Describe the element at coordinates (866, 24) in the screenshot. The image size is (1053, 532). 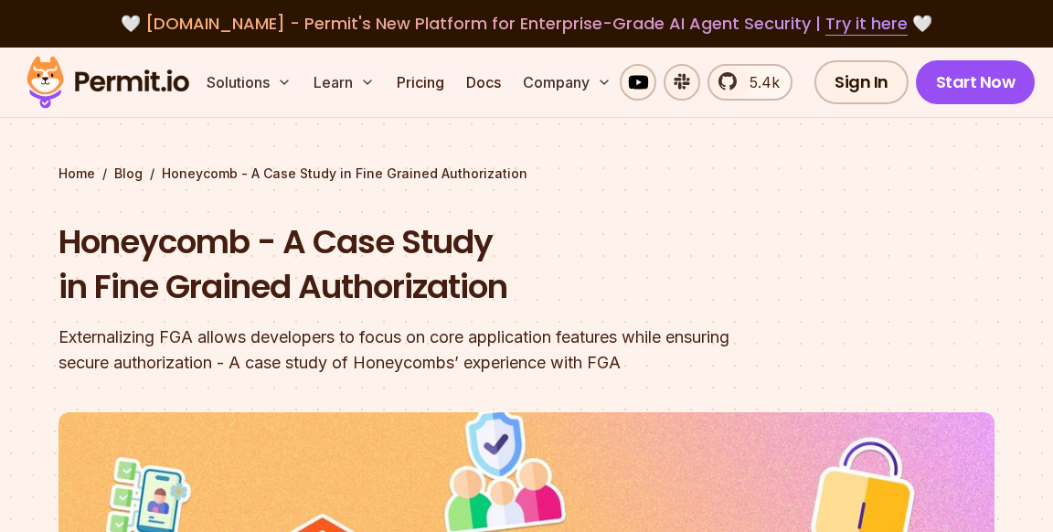
I see `a: Try it here` at that location.